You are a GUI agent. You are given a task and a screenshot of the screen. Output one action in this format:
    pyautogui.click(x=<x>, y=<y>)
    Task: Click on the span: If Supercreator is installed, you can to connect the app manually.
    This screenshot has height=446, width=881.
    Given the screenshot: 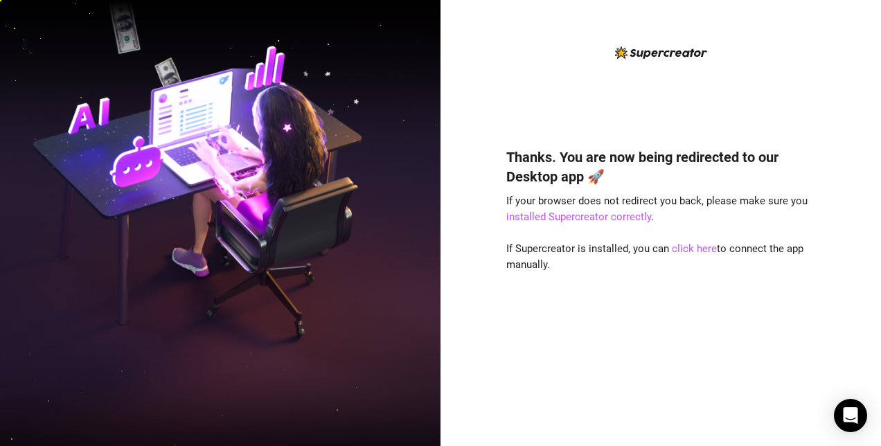 What is the action you would take?
    pyautogui.click(x=655, y=257)
    